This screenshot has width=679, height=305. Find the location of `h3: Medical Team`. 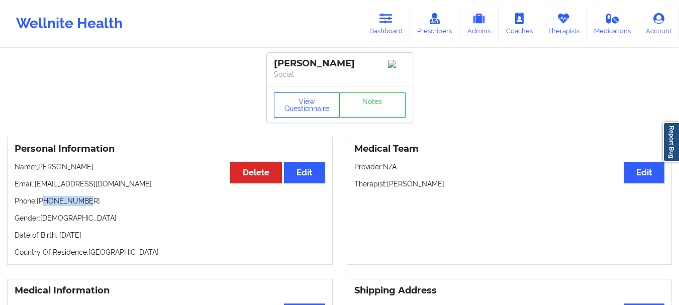

h3: Medical Team is located at coordinates (510, 149).